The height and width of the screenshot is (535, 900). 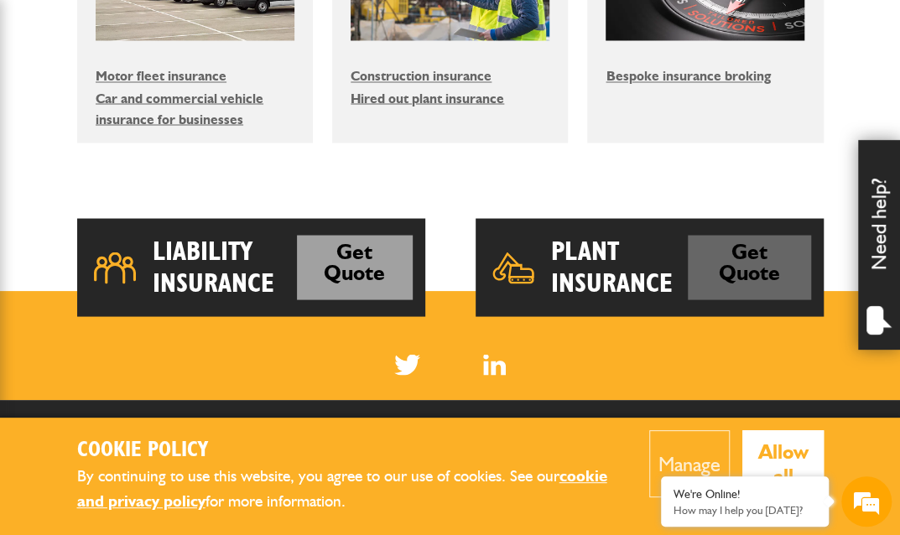 I want to click on a: Motor fleet insurance, so click(x=161, y=76).